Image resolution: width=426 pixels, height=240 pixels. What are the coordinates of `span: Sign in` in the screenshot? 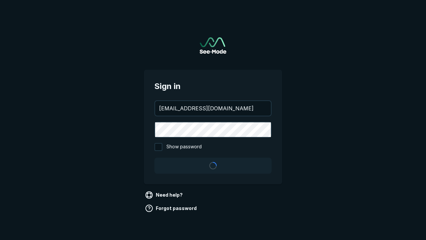 It's located at (213, 86).